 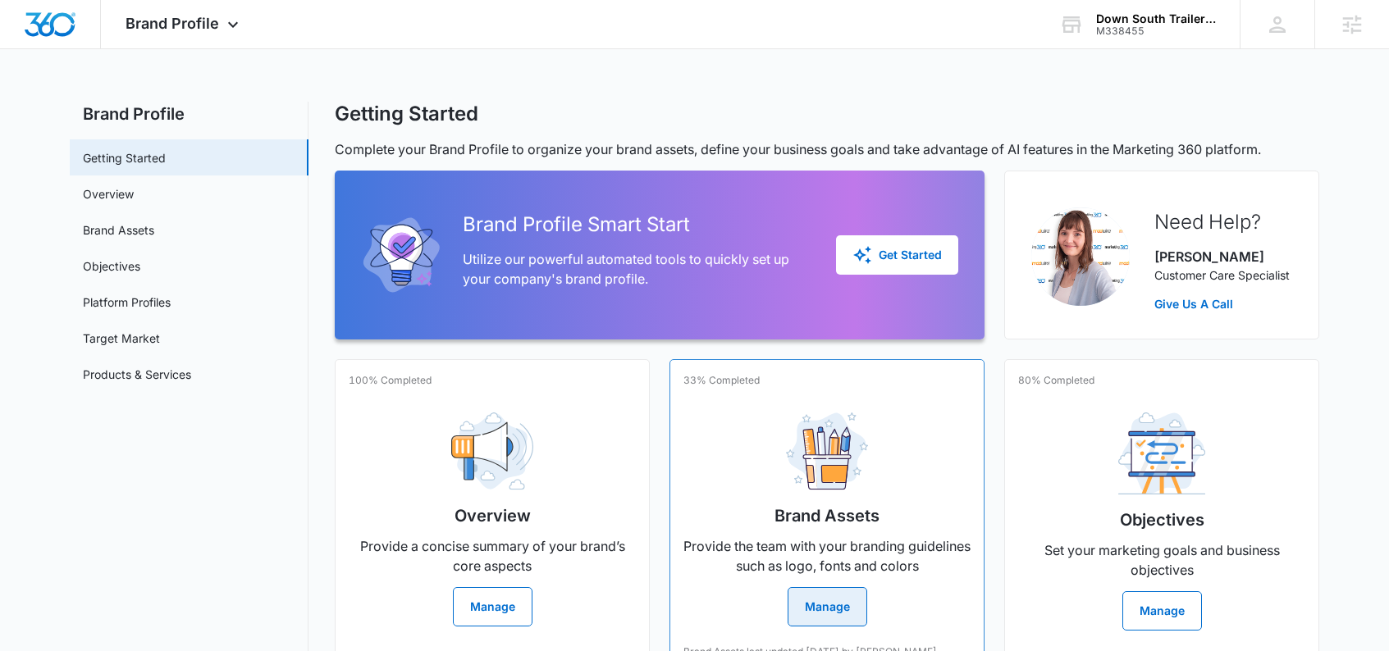 I want to click on p: Complete your Brand Profile to organize your brand assets, define your business goals and take ad..., so click(x=827, y=149).